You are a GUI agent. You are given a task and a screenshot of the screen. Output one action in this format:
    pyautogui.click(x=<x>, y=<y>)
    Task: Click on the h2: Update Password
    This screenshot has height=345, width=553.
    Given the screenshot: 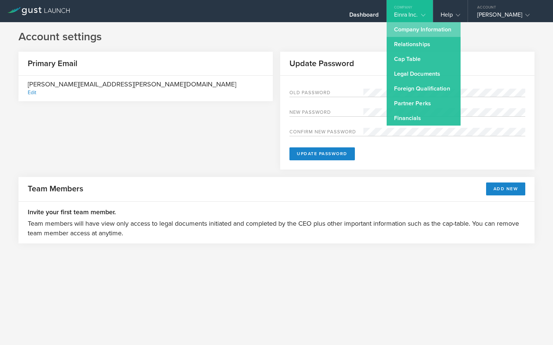 What is the action you would take?
    pyautogui.click(x=317, y=64)
    